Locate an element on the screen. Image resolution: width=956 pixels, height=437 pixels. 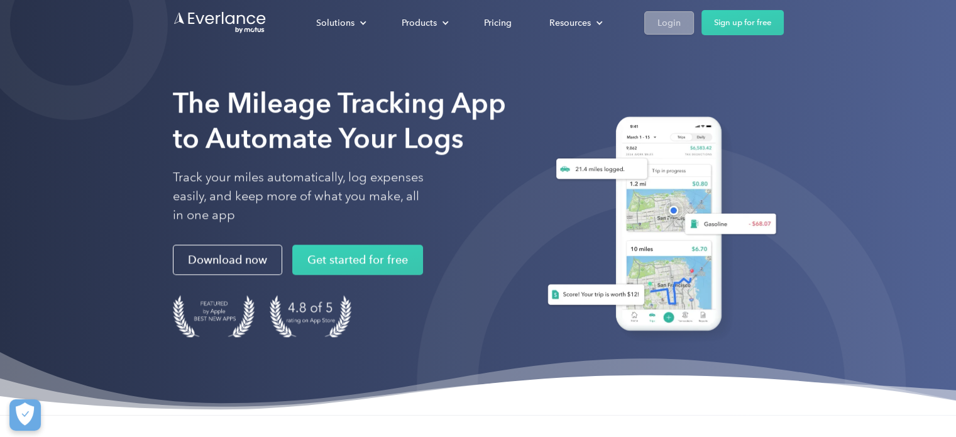
a: Go to homepage is located at coordinates (220, 23).